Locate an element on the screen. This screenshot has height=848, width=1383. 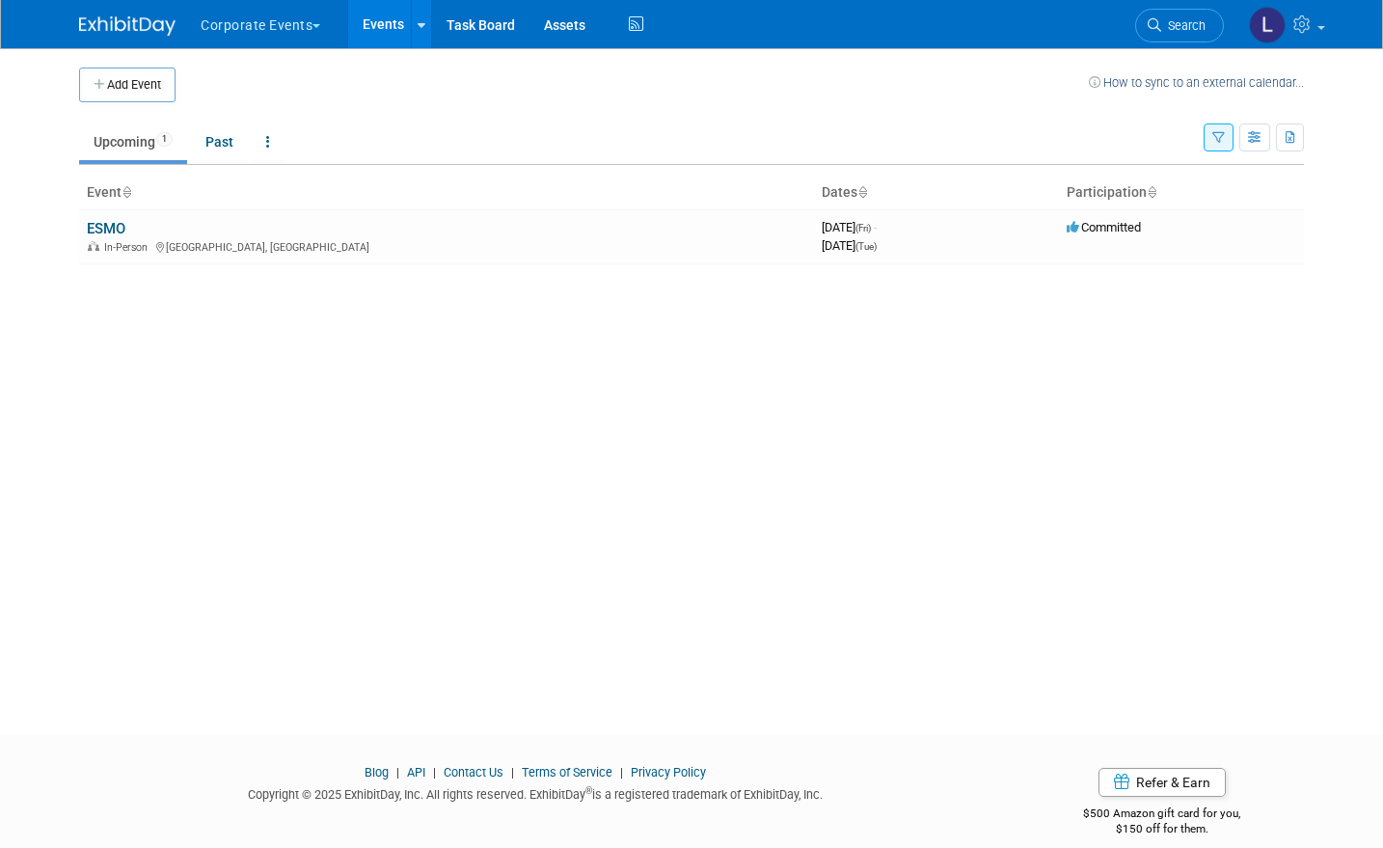
img: In-Person Event is located at coordinates (94, 246).